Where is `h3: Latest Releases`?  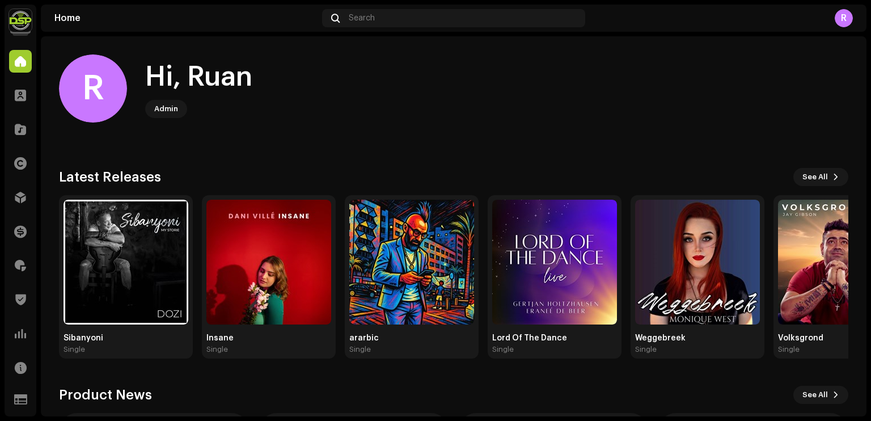
h3: Latest Releases is located at coordinates (110, 177).